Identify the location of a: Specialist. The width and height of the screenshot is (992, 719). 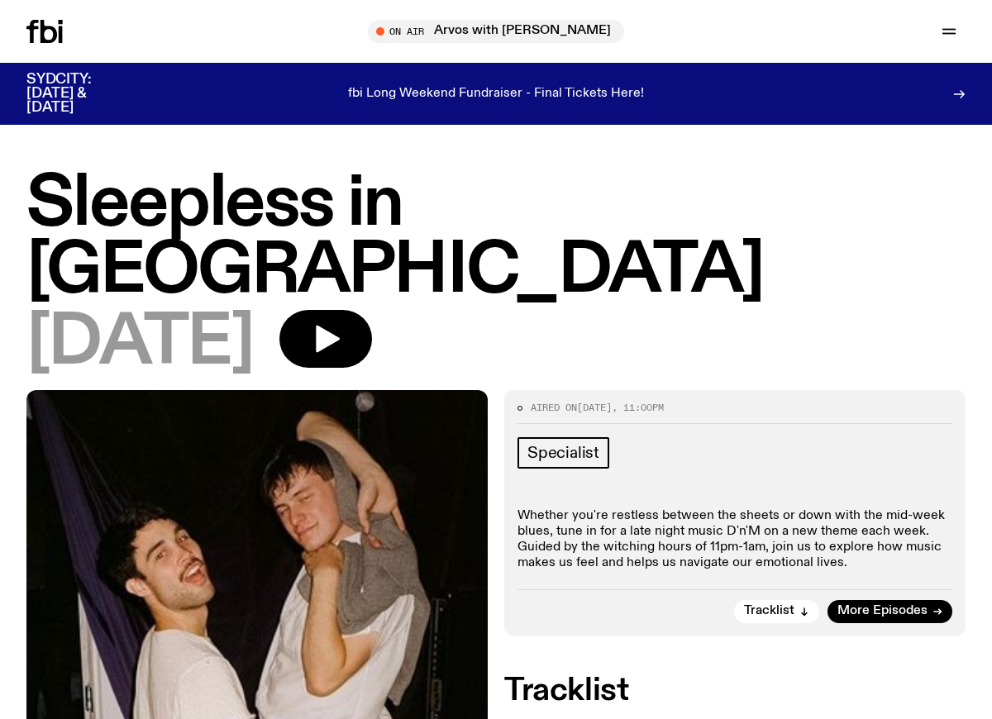
(563, 453).